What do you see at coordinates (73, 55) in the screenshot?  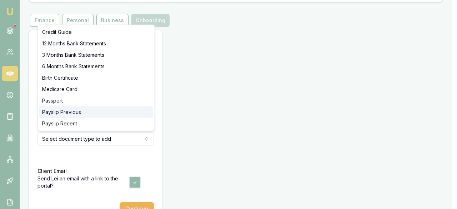 I see `span: 3 Months Bank Statements` at bounding box center [73, 55].